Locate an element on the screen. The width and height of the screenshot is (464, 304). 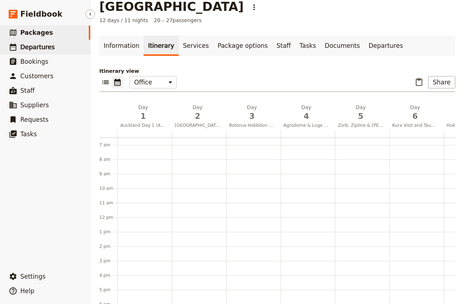
div: 7 am is located at coordinates (108, 145).